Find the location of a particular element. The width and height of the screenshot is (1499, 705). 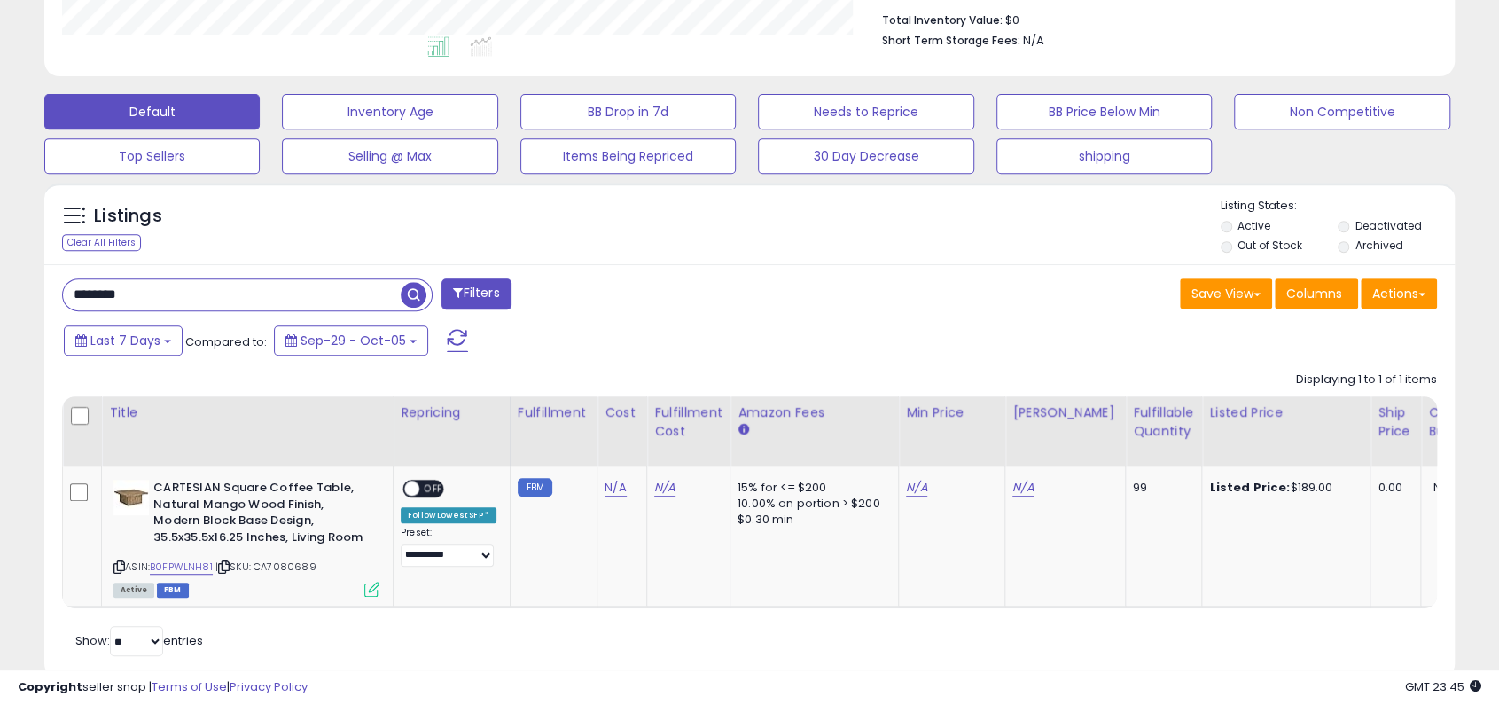

button: 30 Day Decrease is located at coordinates (865, 156).